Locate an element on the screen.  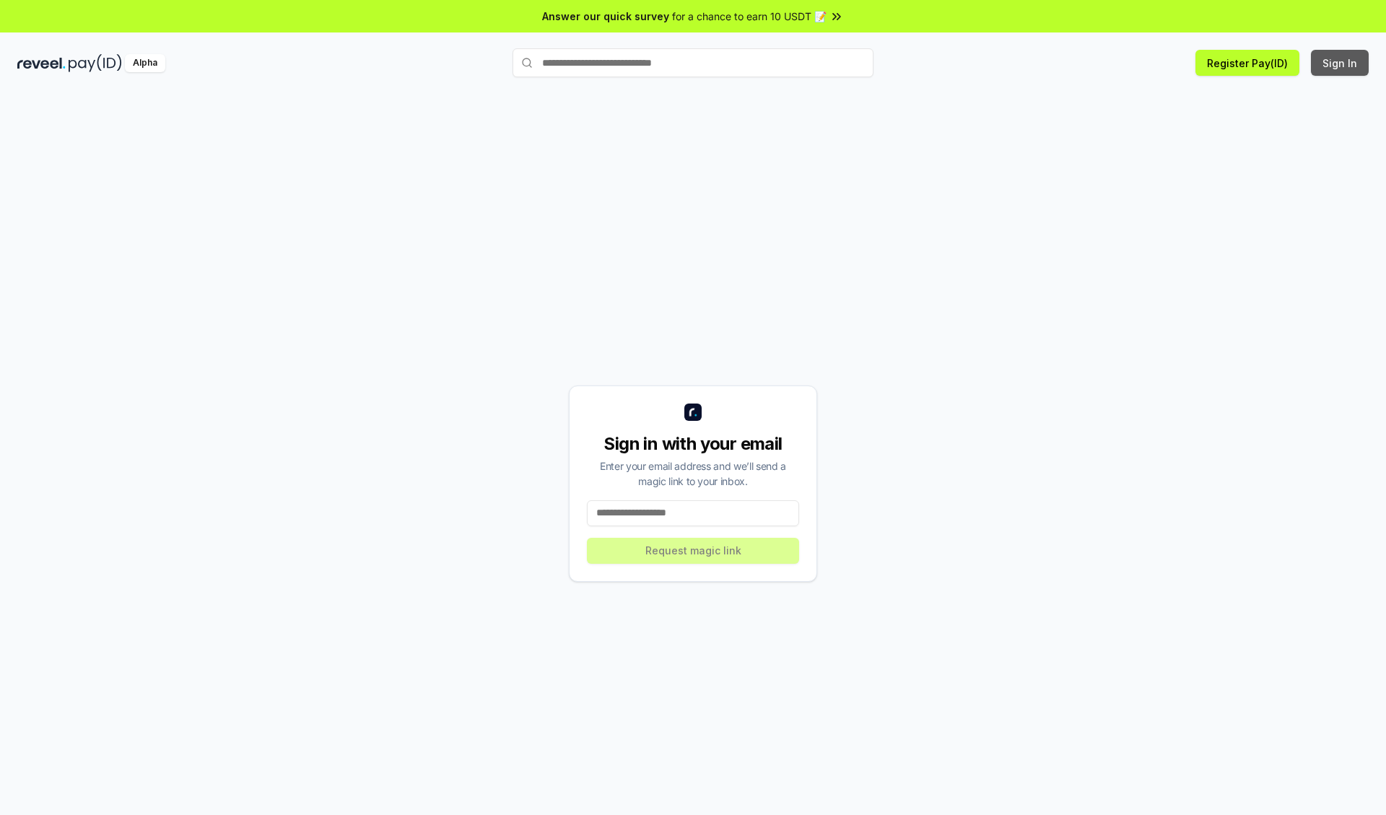
div: Sign in with your email is located at coordinates (693, 444).